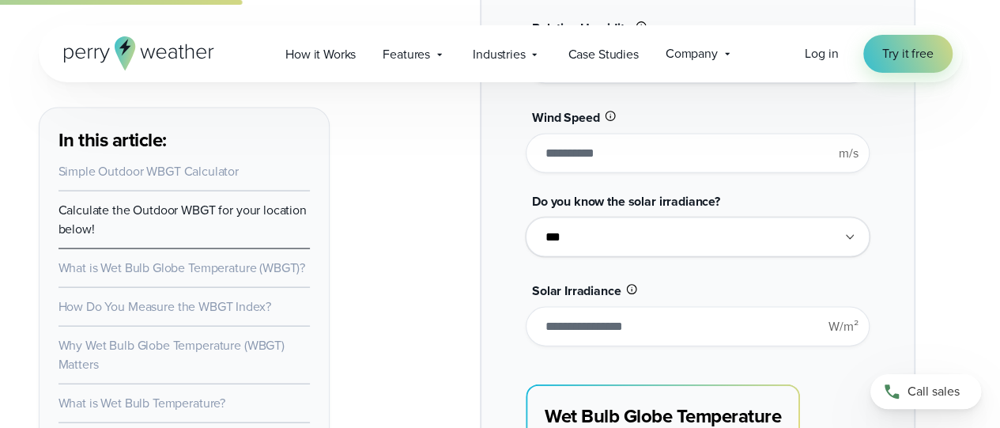 The height and width of the screenshot is (428, 1000). What do you see at coordinates (183, 219) in the screenshot?
I see `a: Calculate the Outdoor WBGT for your location below!` at bounding box center [183, 219].